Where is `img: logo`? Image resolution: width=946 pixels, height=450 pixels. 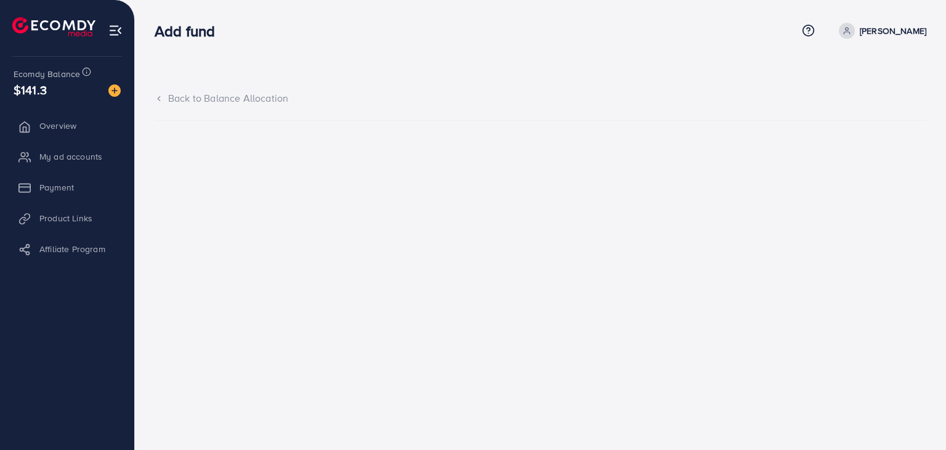 img: logo is located at coordinates (54, 26).